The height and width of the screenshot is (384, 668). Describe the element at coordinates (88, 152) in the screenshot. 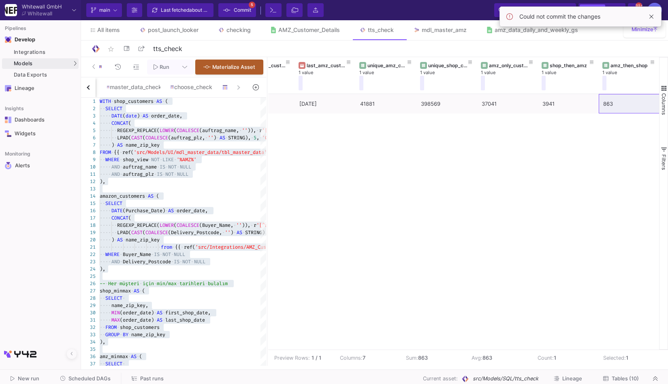

I see `div: 8` at that location.